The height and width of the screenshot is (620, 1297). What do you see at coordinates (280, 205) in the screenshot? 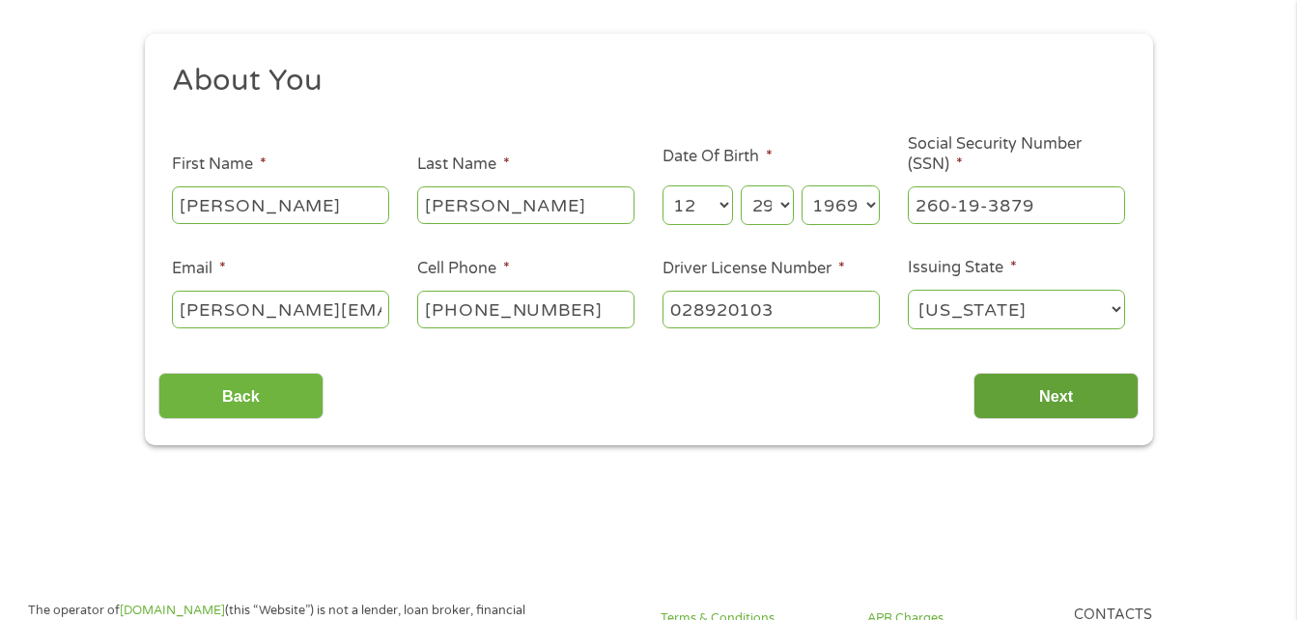
I see `input: John` at bounding box center [280, 205].